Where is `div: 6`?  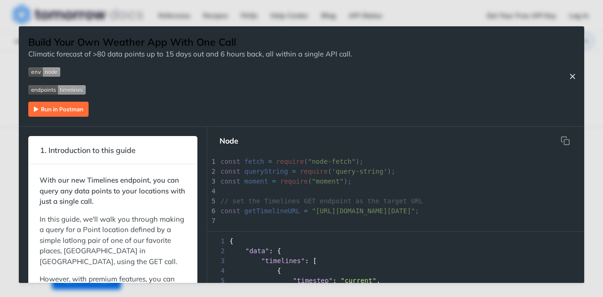
div: 6 is located at coordinates (212, 211).